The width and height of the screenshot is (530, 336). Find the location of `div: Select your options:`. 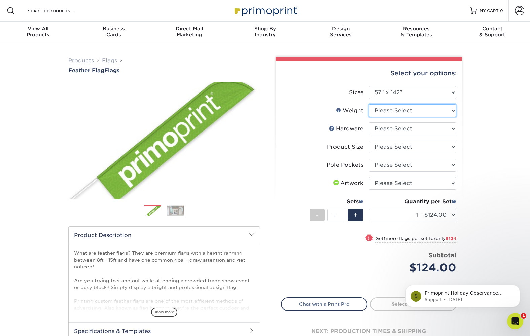

div: Select your options: is located at coordinates (369, 73).